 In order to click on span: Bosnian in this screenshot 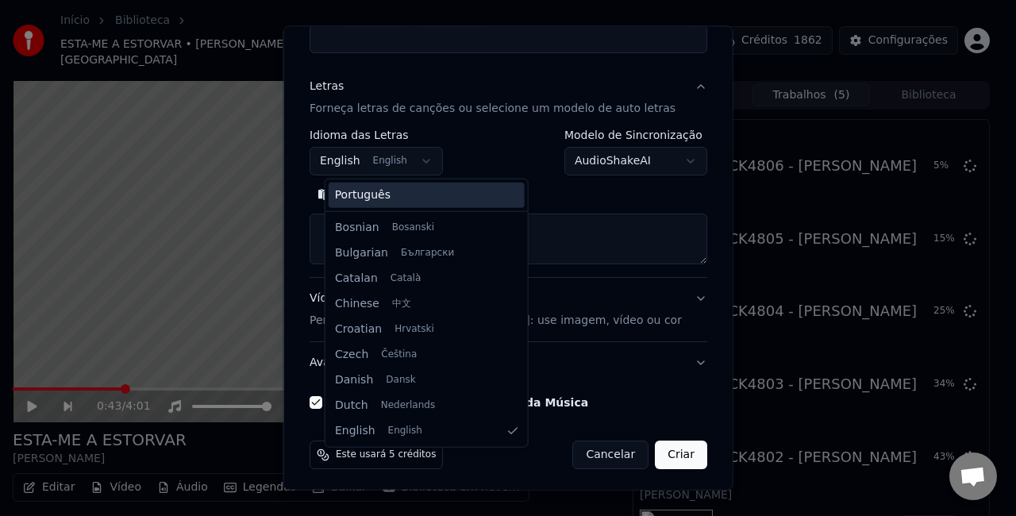, I will do `click(357, 228)`.